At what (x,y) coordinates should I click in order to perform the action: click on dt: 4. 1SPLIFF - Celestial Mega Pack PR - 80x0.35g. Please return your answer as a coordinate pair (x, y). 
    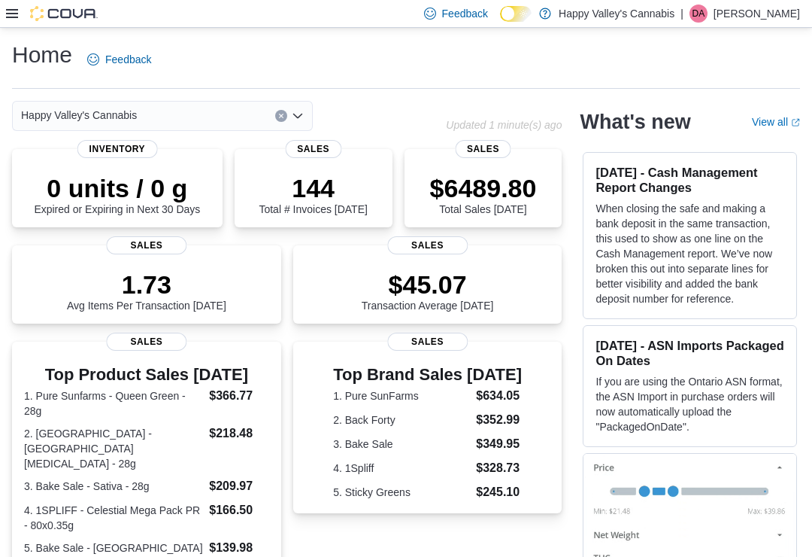
    Looking at the image, I should click on (114, 517).